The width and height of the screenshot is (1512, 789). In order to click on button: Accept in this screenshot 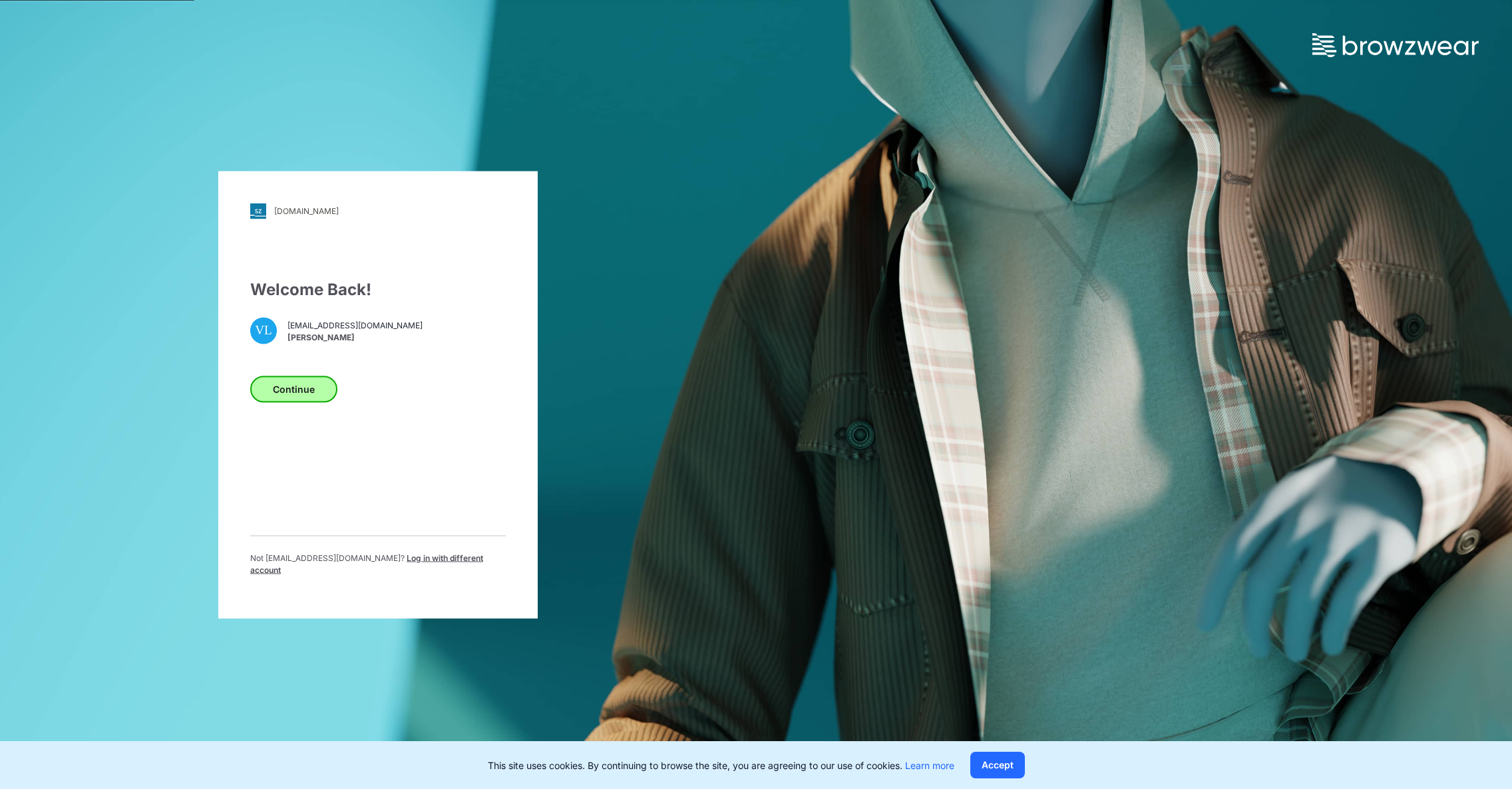, I will do `click(998, 766)`.